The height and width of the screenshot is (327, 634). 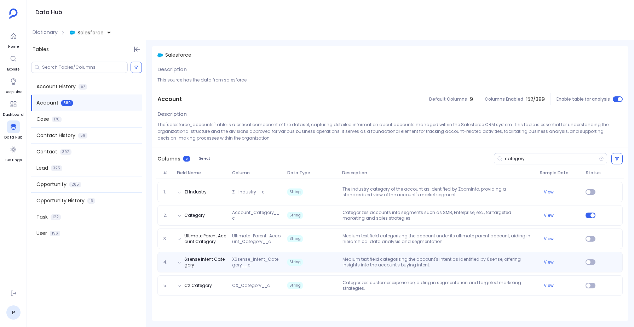 I want to click on span: Explore, so click(x=13, y=69).